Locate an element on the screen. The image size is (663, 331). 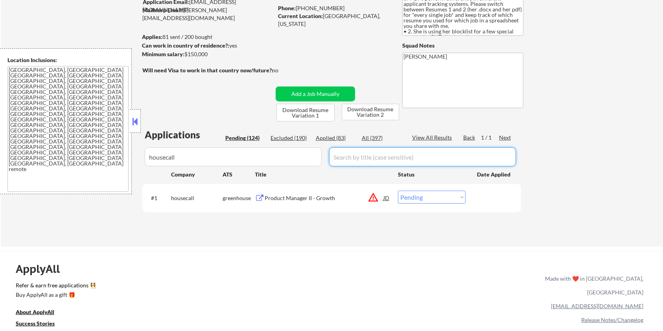
strong: Applies: is located at coordinates (152, 37).